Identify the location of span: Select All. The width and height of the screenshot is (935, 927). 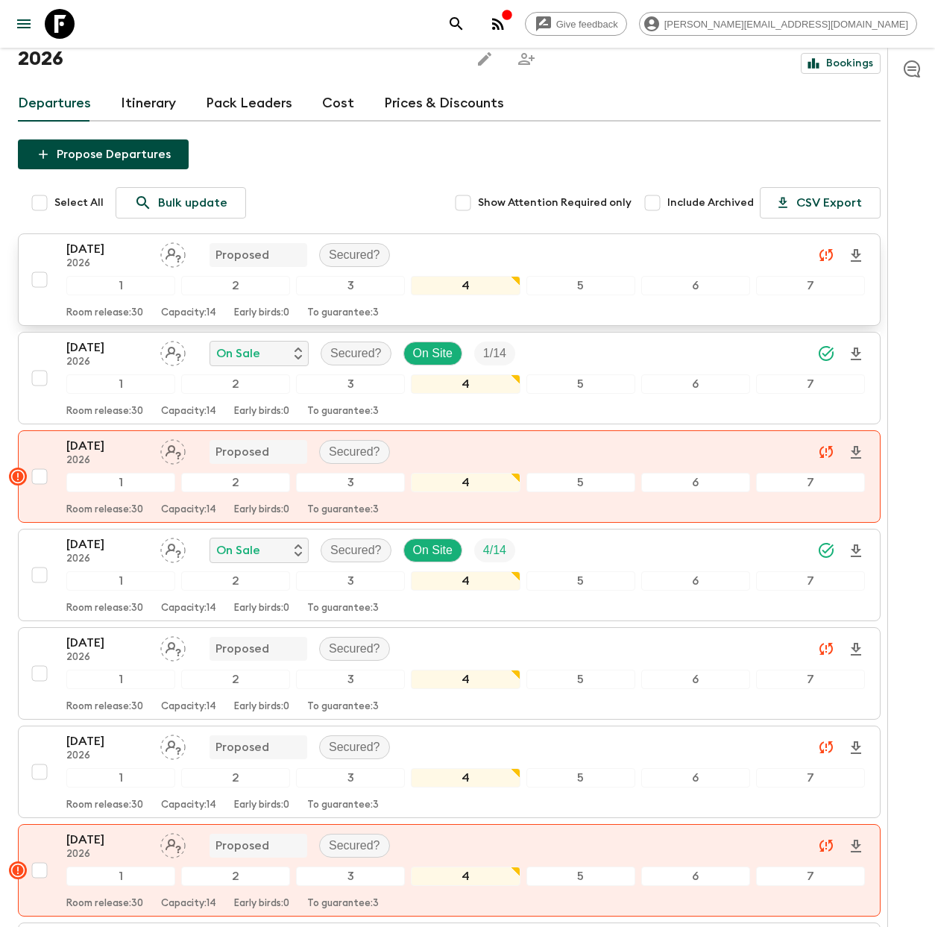
(79, 203).